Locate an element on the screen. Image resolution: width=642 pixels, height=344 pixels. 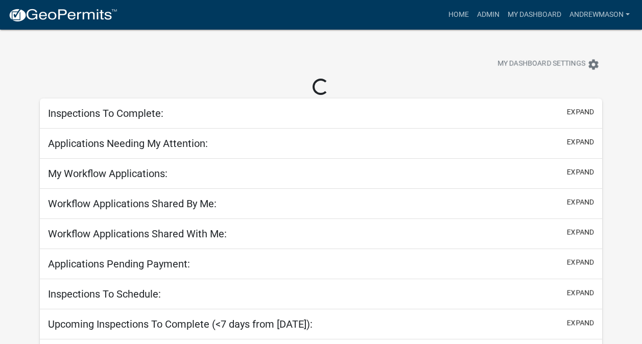
h5: Inspections To Complete: is located at coordinates (106, 113).